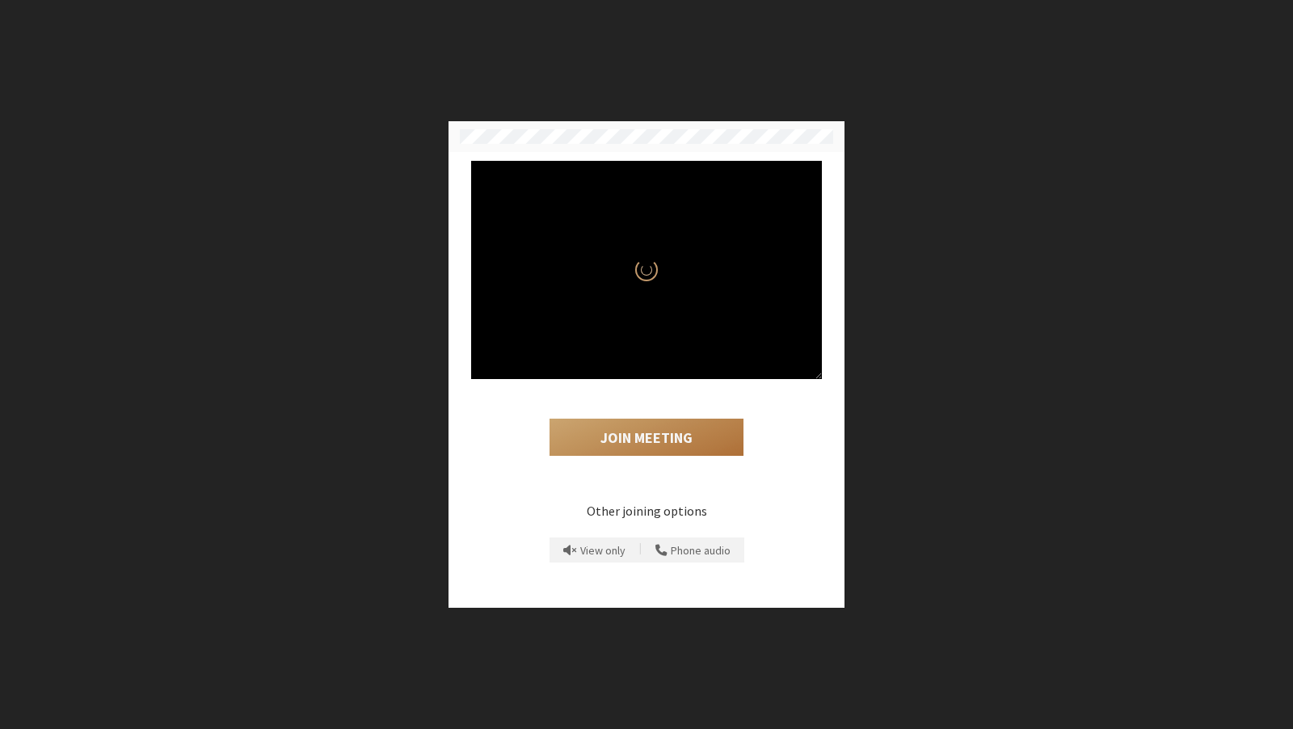  Describe the element at coordinates (647, 437) in the screenshot. I see `button: Join Meeting` at that location.